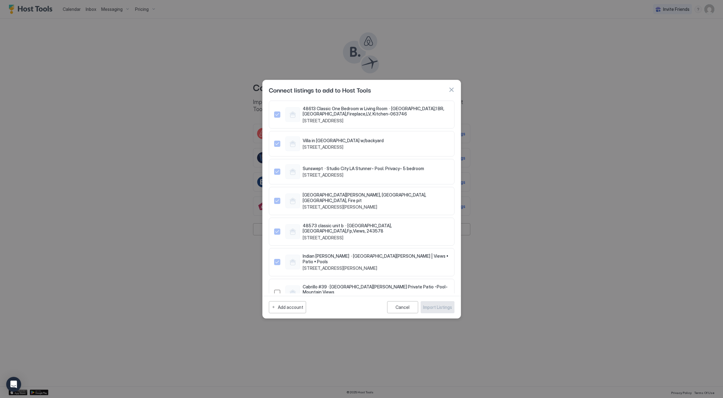  I want to click on div: 1316939270746089792, so click(362, 201).